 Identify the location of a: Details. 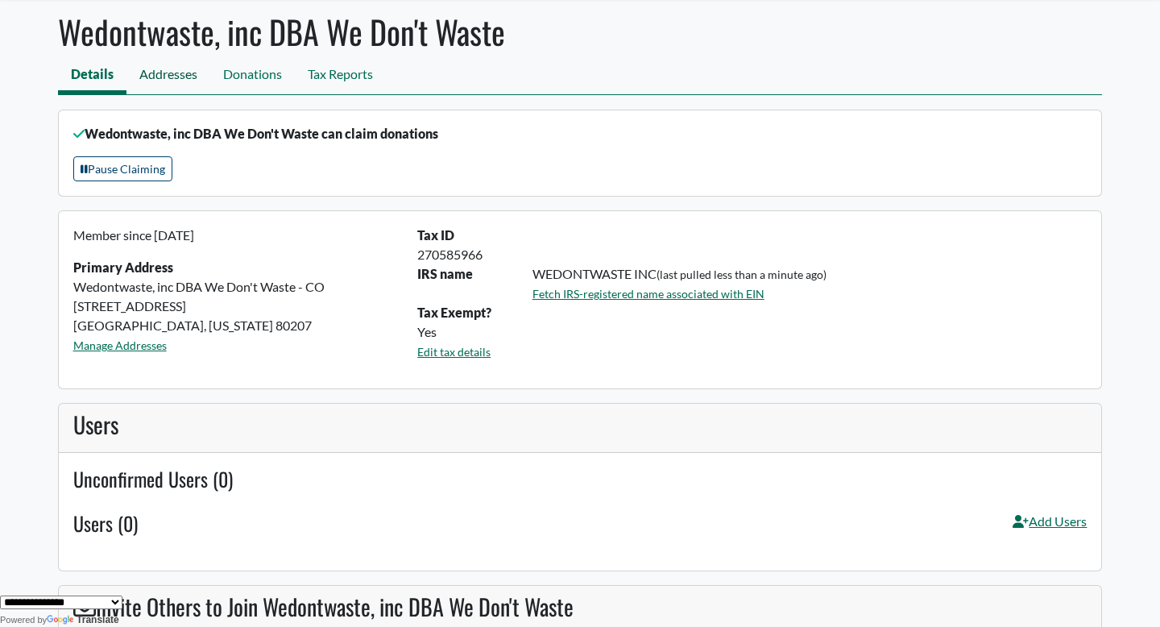
(92, 76).